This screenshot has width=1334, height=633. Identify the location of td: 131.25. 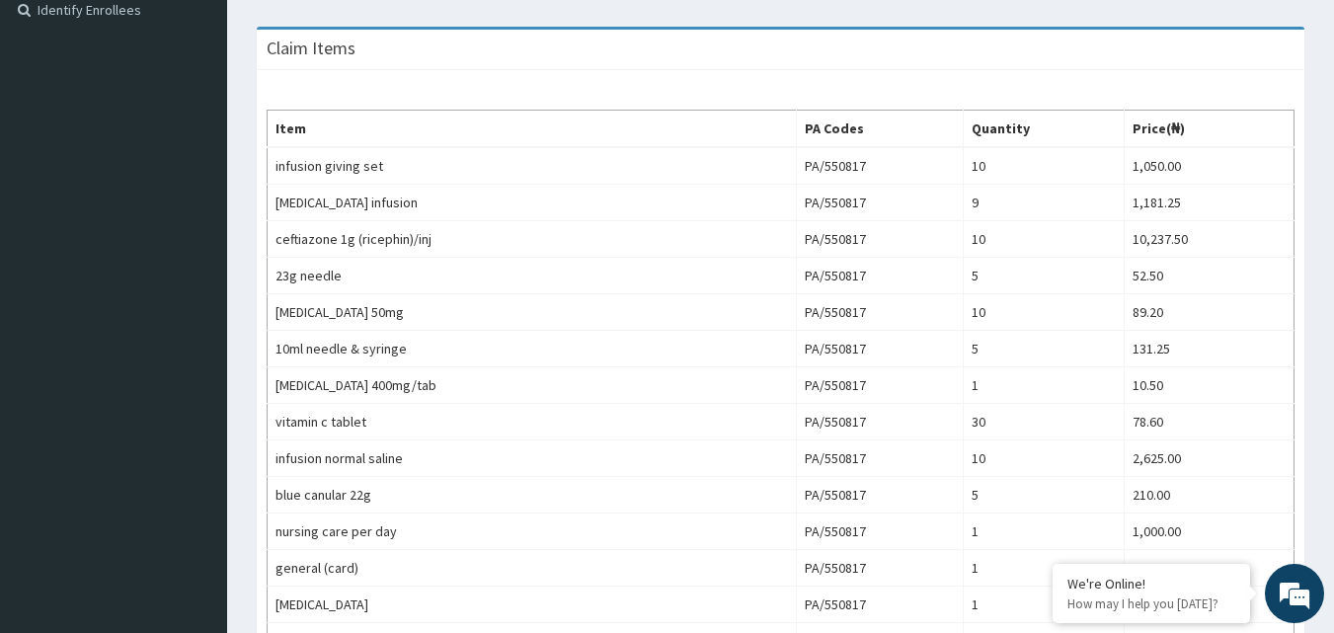
(1210, 349).